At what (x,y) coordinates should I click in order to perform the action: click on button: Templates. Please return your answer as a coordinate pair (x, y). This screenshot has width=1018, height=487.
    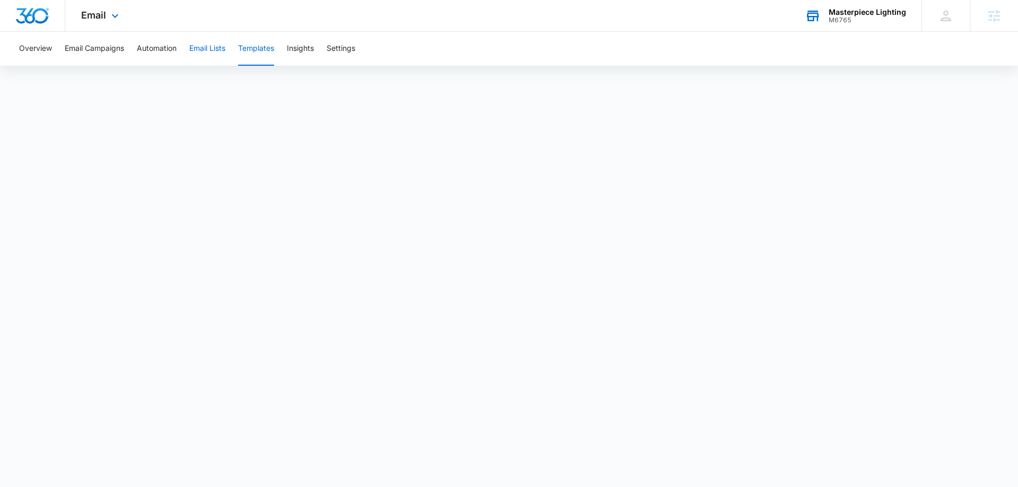
    Looking at the image, I should click on (256, 49).